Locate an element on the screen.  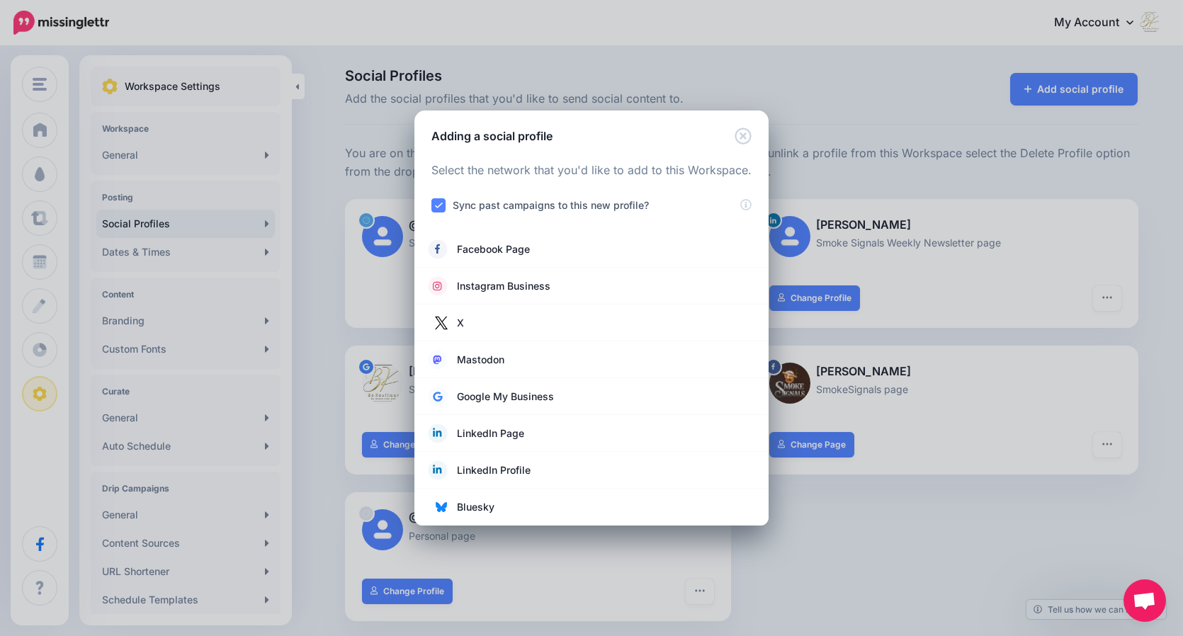
a: Instagram Business is located at coordinates (592, 286).